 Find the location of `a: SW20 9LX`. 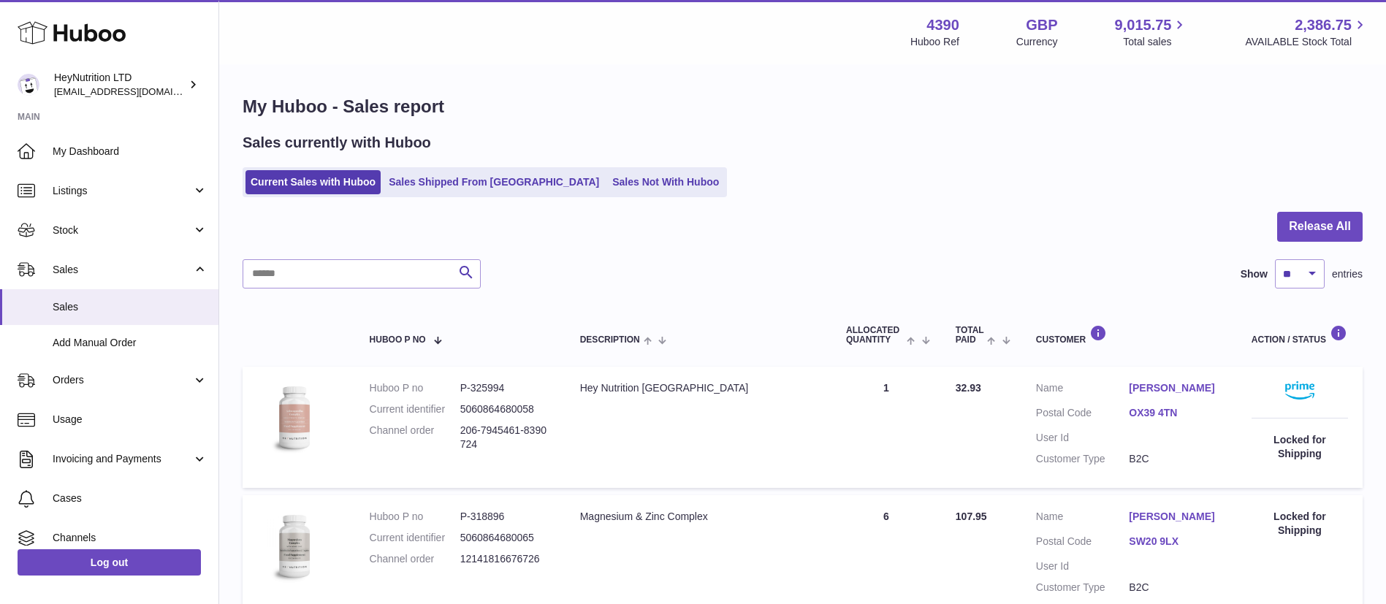

a: SW20 9LX is located at coordinates (1175, 541).